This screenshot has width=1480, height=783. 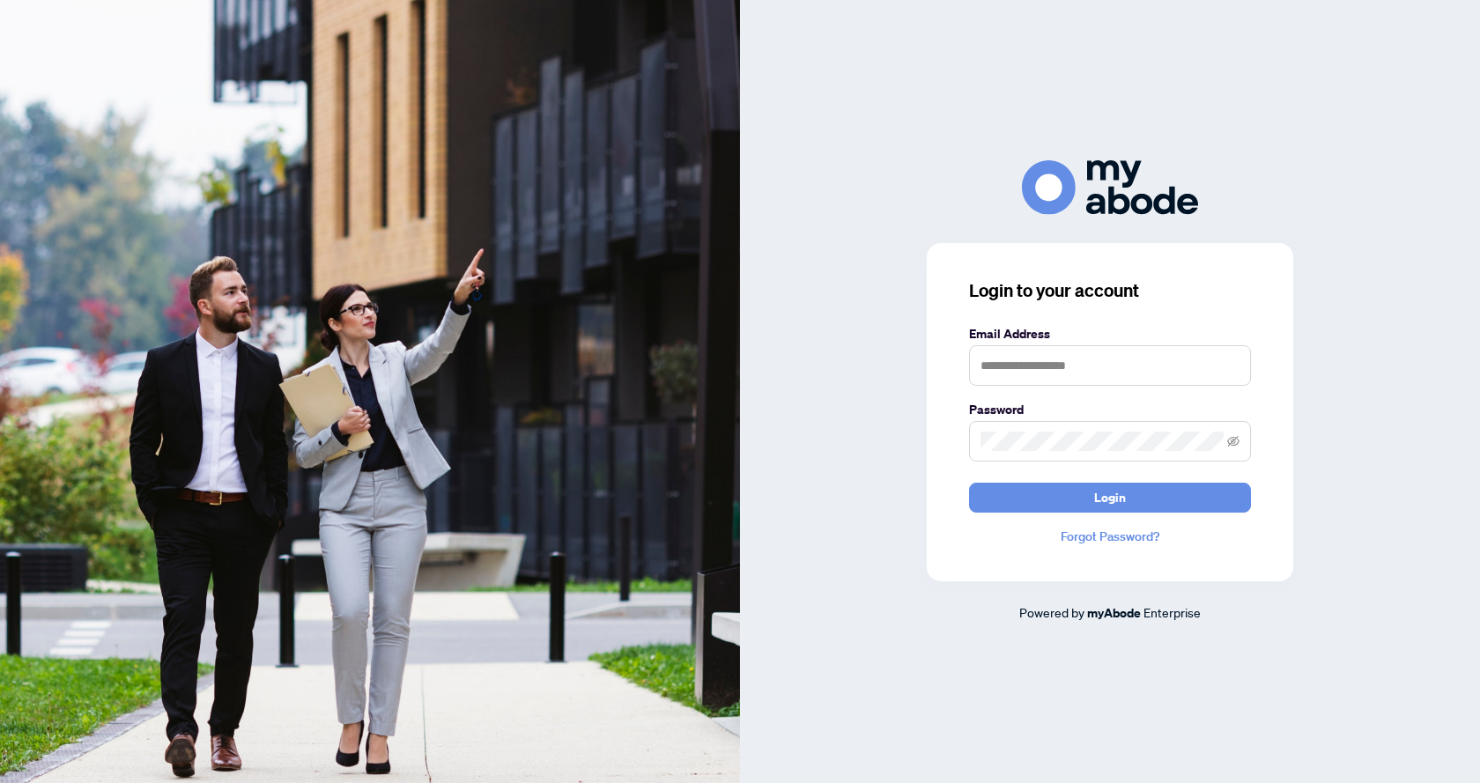 I want to click on span: Enterprise, so click(x=1172, y=612).